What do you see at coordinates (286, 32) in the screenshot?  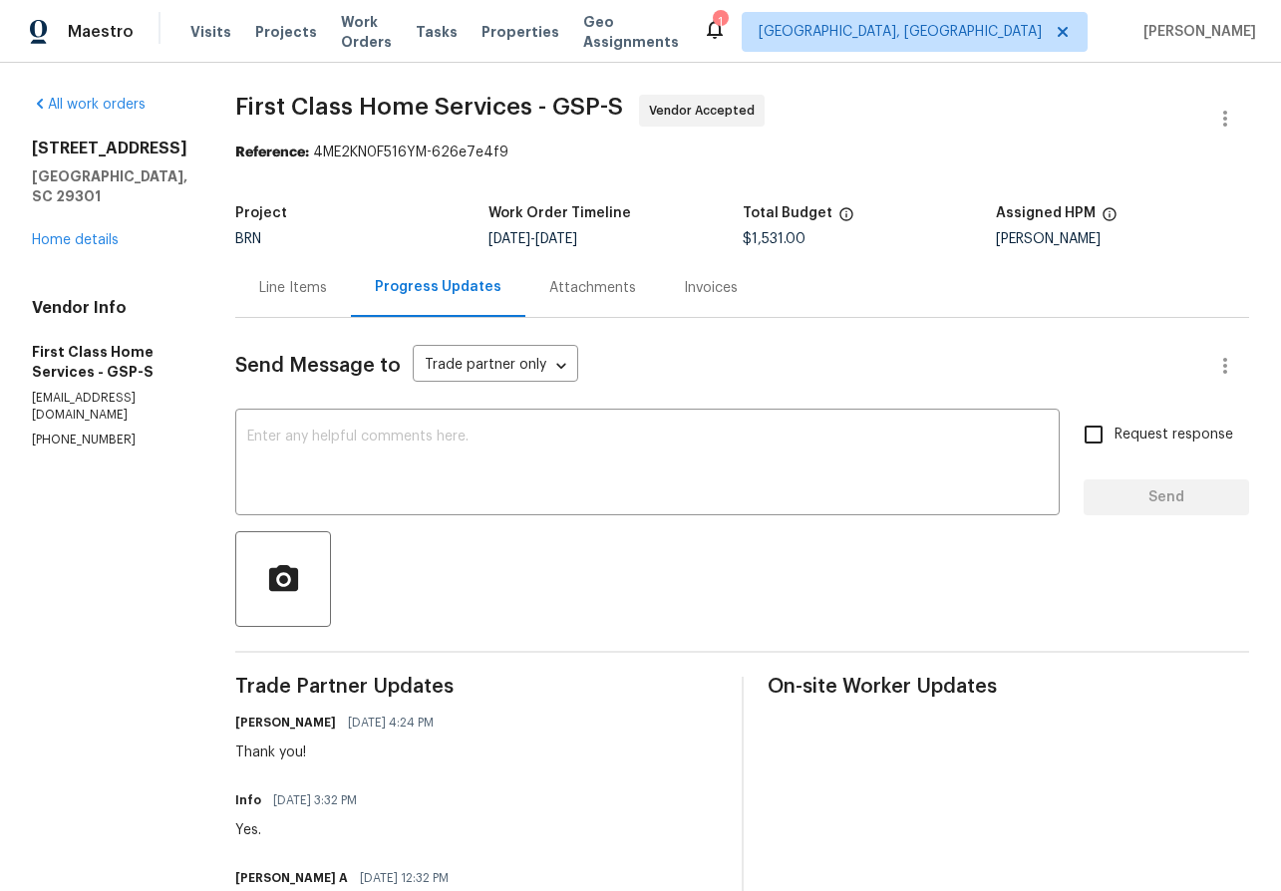 I see `span: Projects` at bounding box center [286, 32].